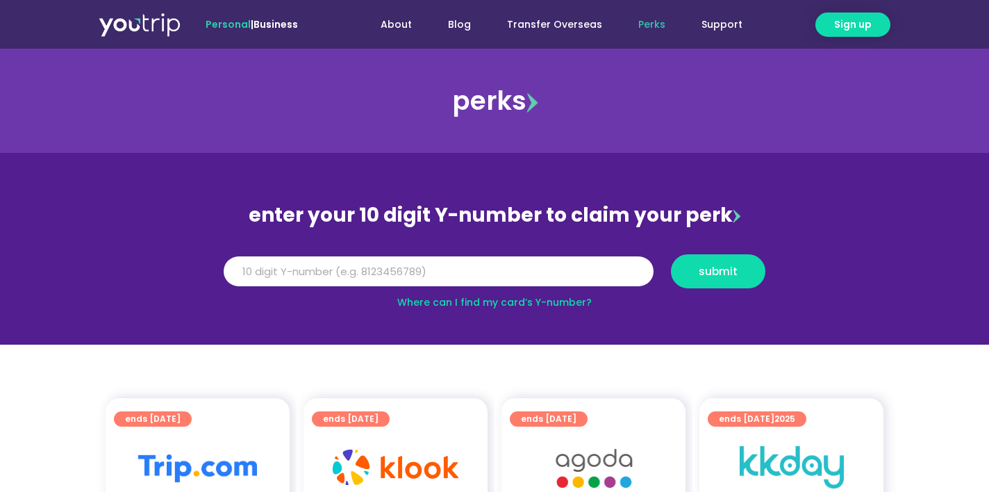 This screenshot has width=989, height=492. Describe the element at coordinates (554, 24) in the screenshot. I see `a: Transfer Overseas` at that location.